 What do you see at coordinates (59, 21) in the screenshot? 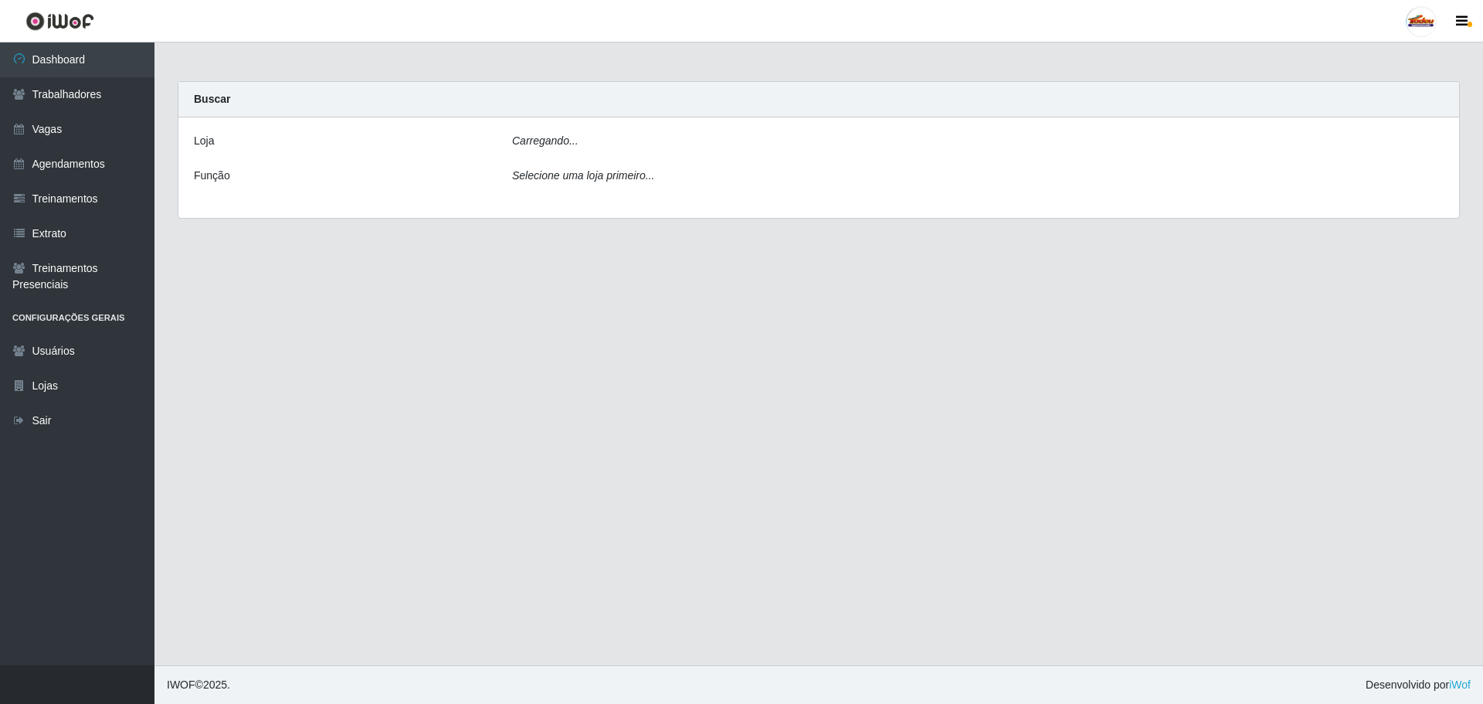
I see `img: CoreUI Logo` at bounding box center [59, 21].